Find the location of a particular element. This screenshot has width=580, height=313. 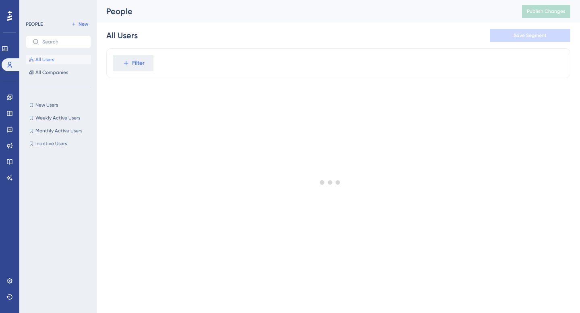

div: PEOPLE is located at coordinates (34, 24).